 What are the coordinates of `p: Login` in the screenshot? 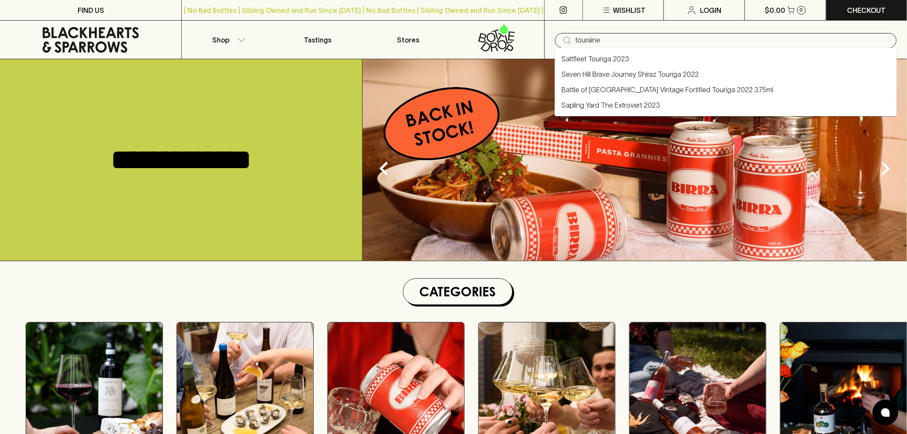 It's located at (711, 10).